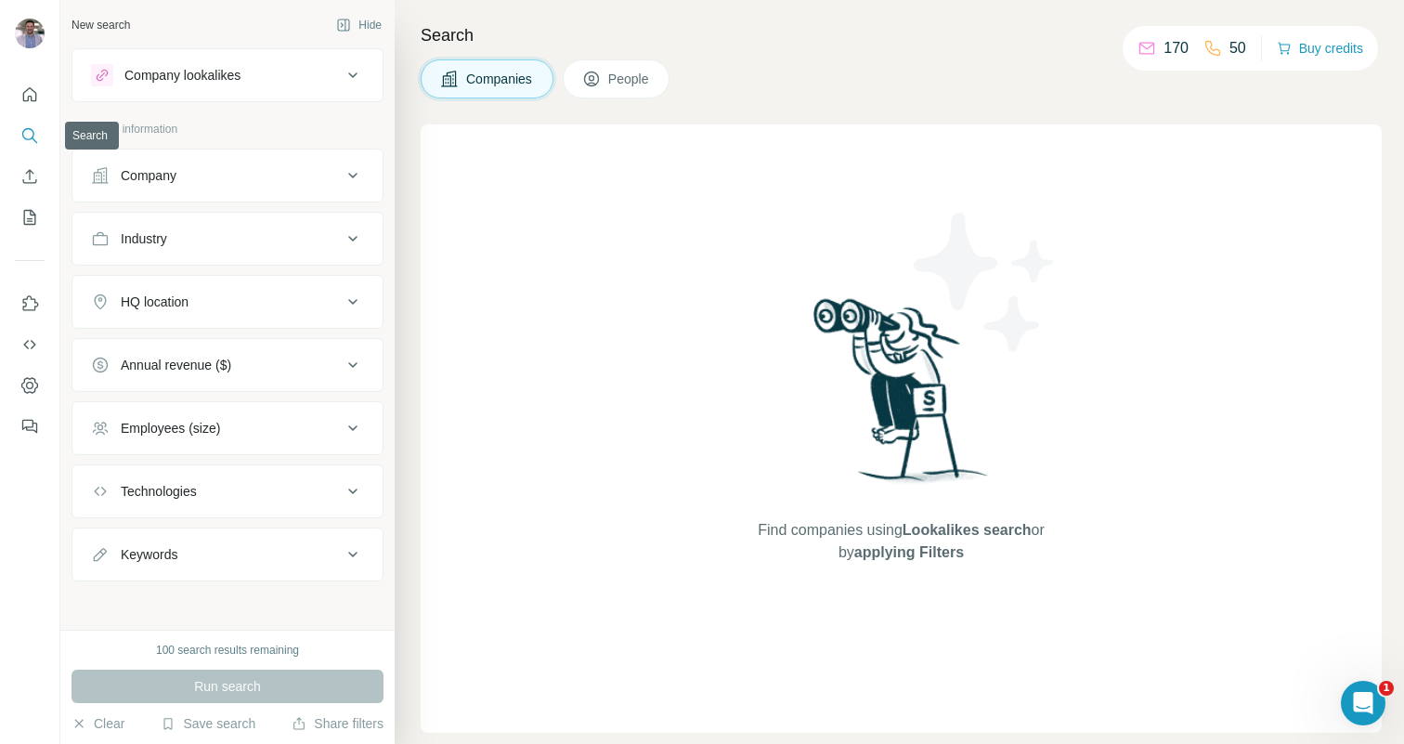 The width and height of the screenshot is (1404, 744). I want to click on div: Annual revenue ($), so click(176, 365).